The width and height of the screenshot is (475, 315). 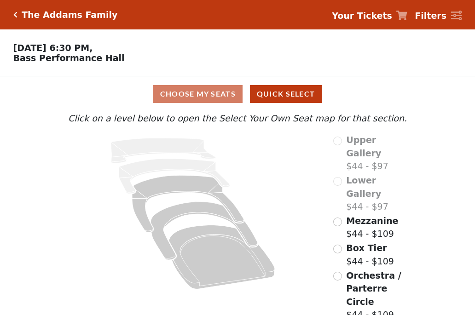 I want to click on p: Click on a level below to open the Select Your Own Seat map for that section., so click(x=237, y=118).